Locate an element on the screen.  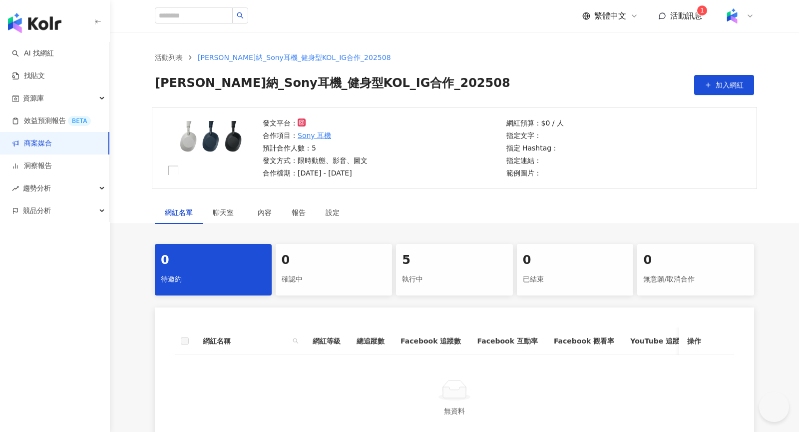
a: 活動列表 is located at coordinates (169, 57).